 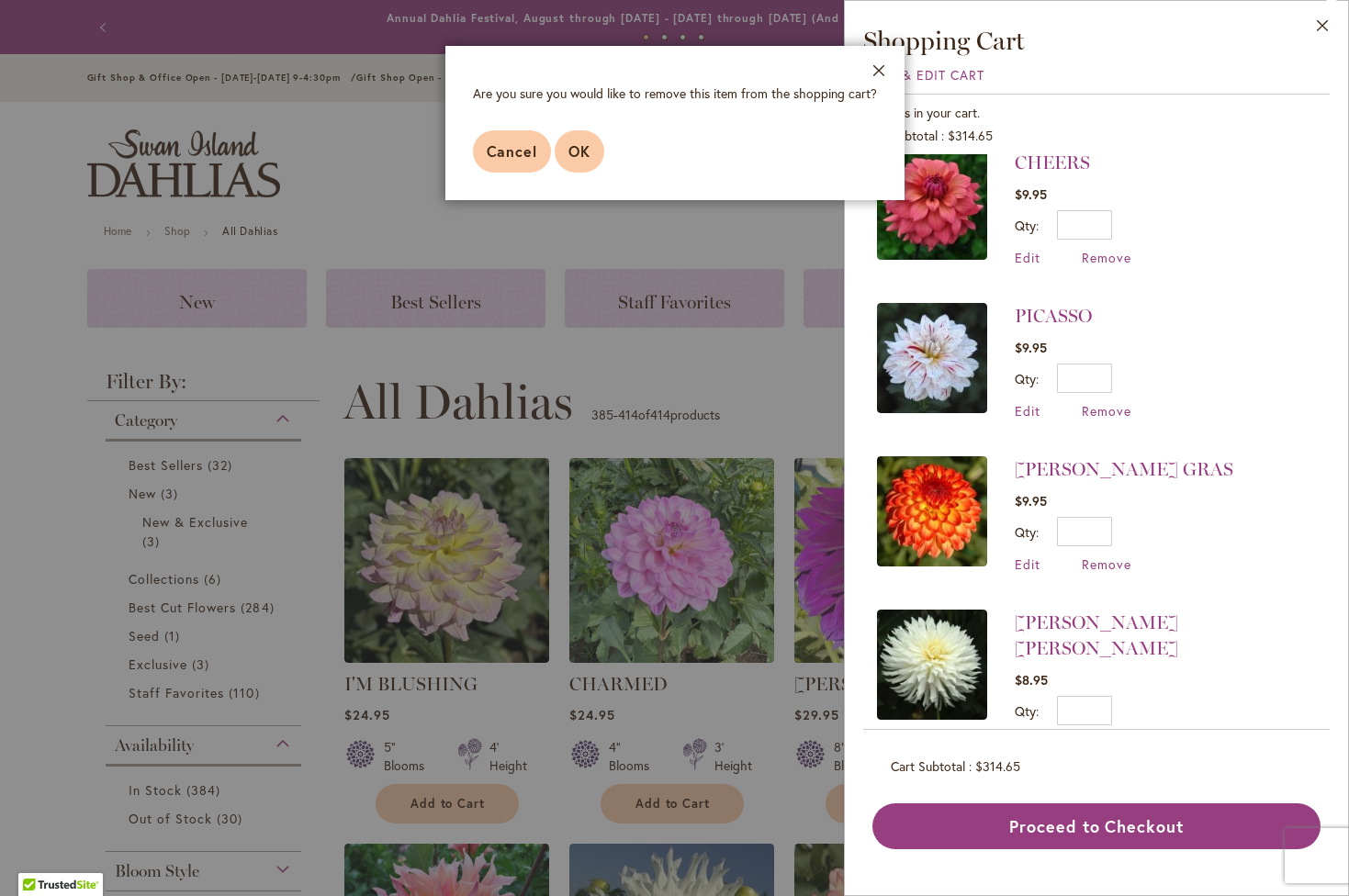 I want to click on img: CHEERS, so click(x=932, y=204).